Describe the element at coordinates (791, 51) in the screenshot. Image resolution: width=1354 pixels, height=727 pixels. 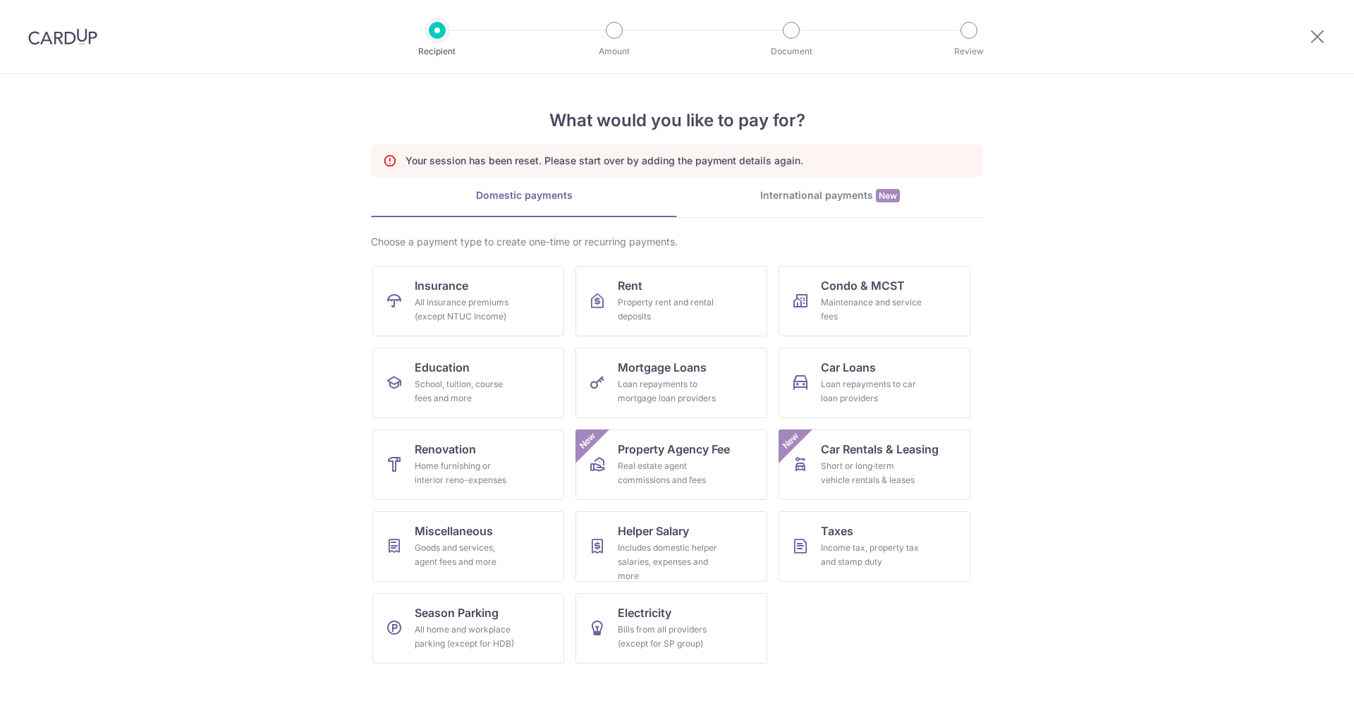
I see `p: Document` at that location.